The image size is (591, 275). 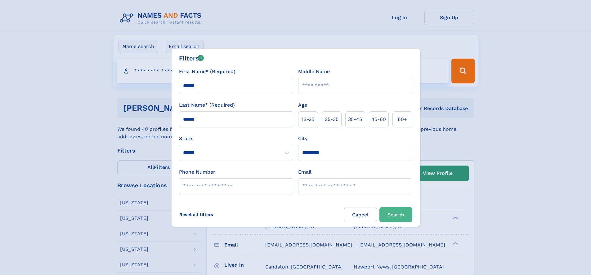 I want to click on label: Cancel, so click(x=361, y=215).